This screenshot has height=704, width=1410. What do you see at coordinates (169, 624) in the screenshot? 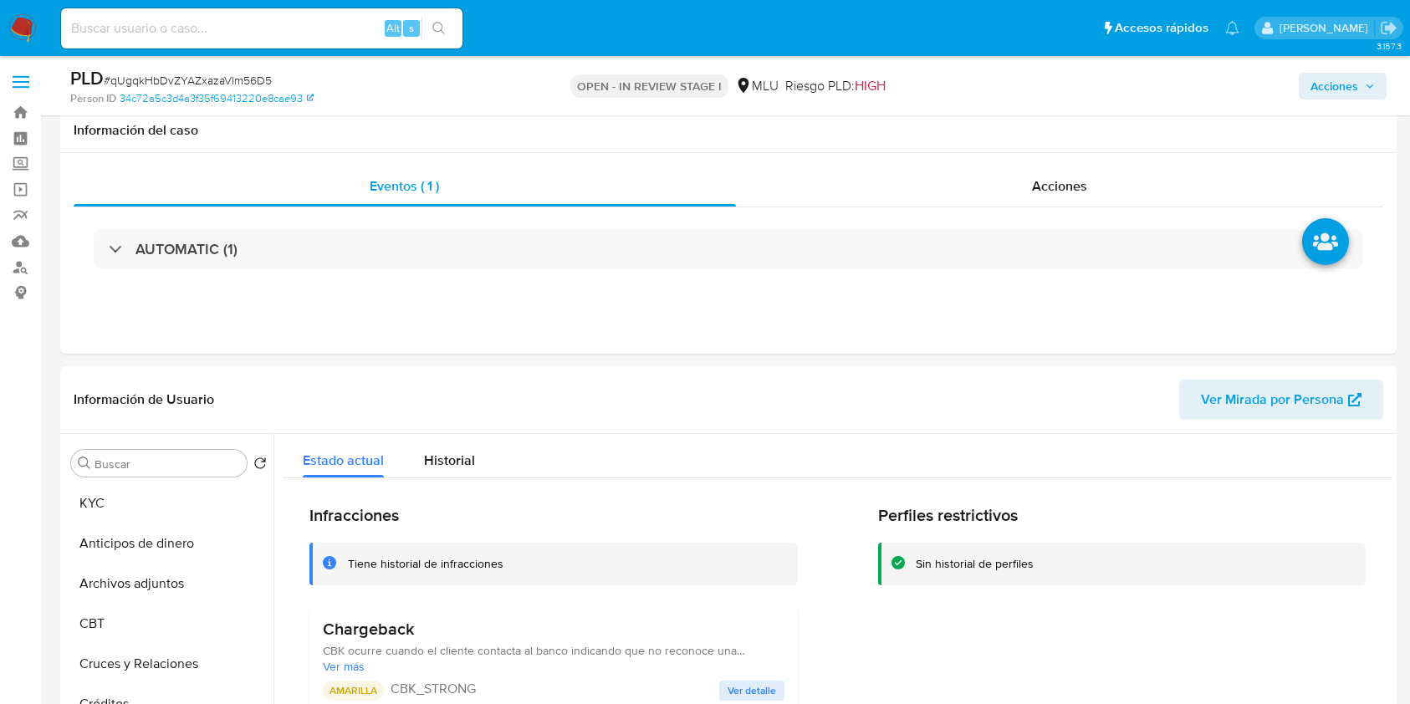
I see `button: CBT` at bounding box center [169, 624].